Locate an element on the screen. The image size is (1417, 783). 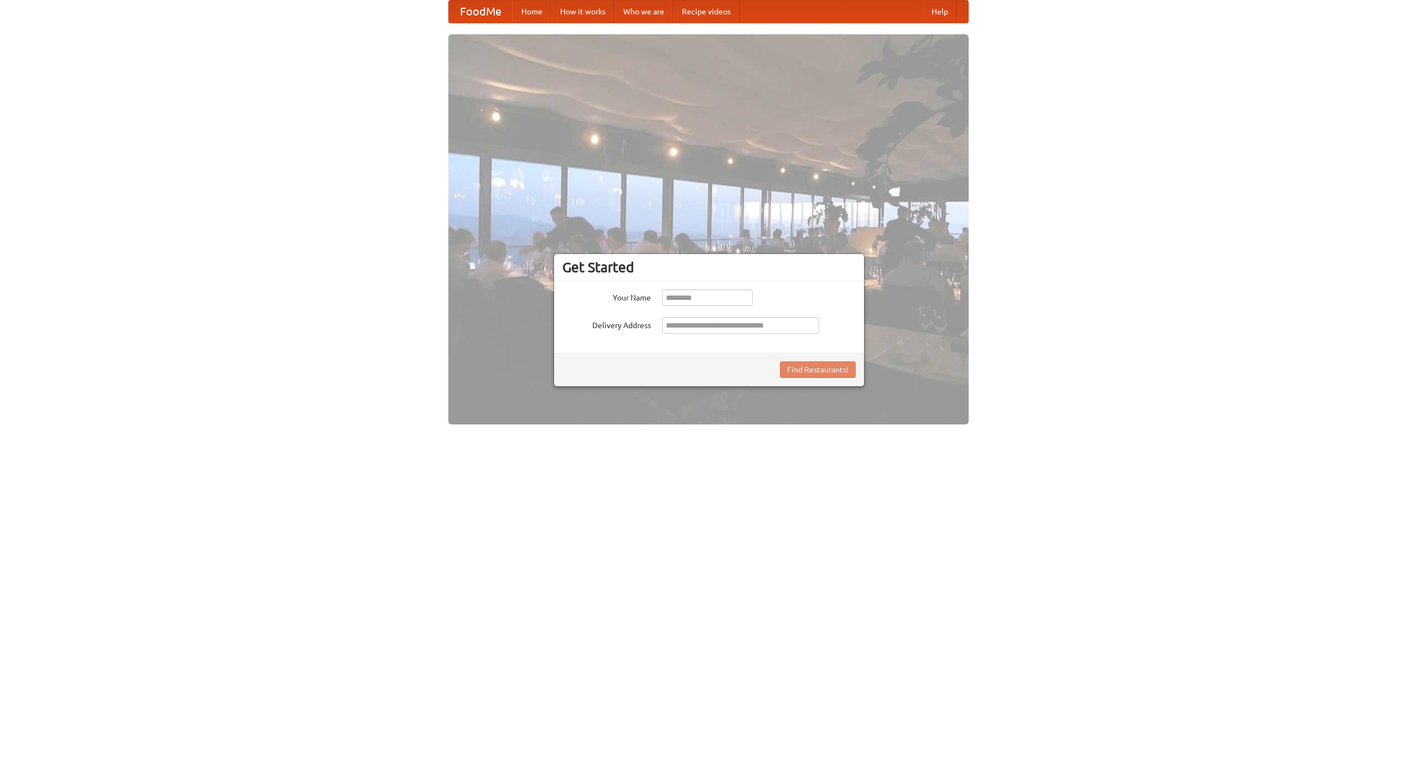
a: Home is located at coordinates (532, 12).